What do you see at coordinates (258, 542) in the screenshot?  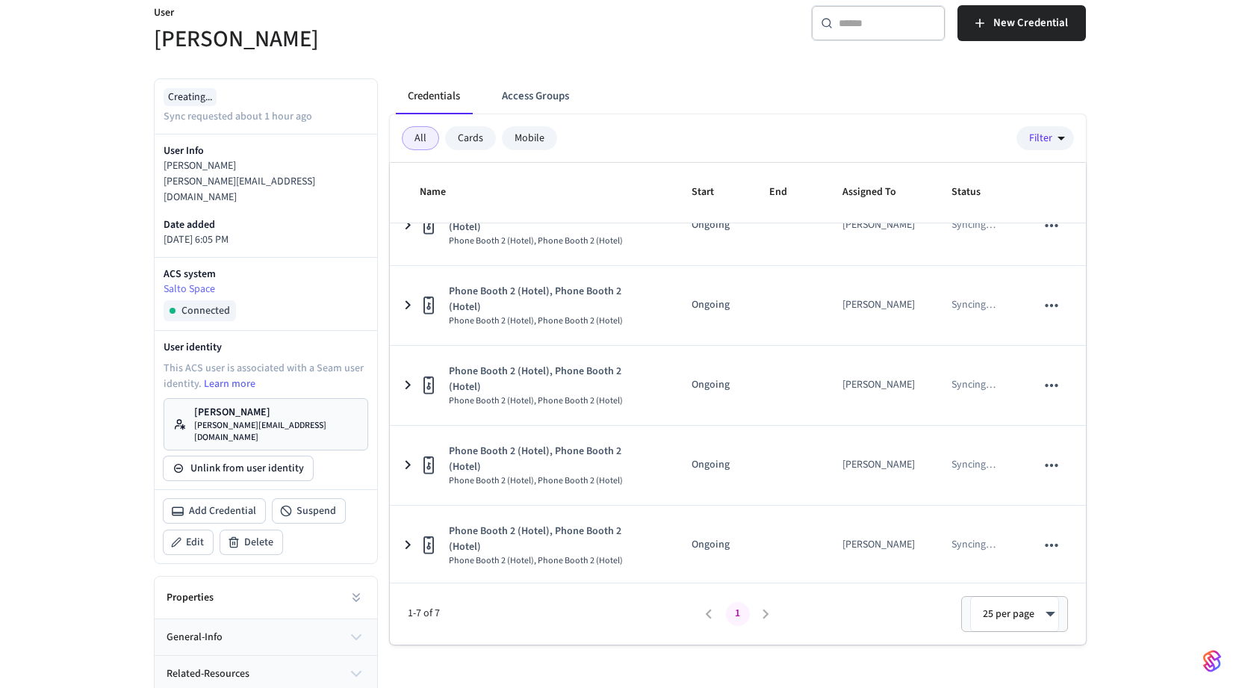 I see `span: Delete` at bounding box center [258, 542].